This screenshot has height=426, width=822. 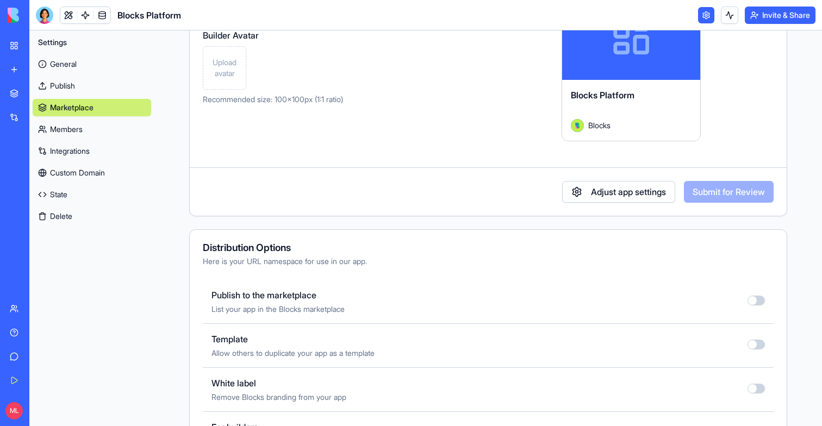 I want to click on span: Remove Blocks branding from your app, so click(x=279, y=397).